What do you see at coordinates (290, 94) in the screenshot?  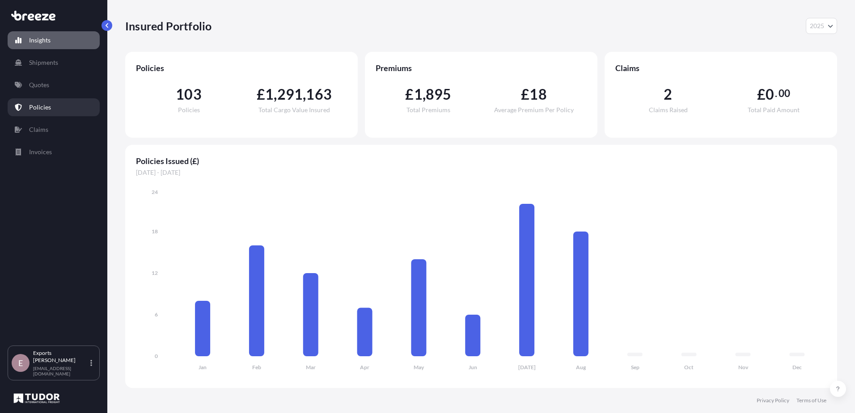 I see `span: 291` at bounding box center [290, 94].